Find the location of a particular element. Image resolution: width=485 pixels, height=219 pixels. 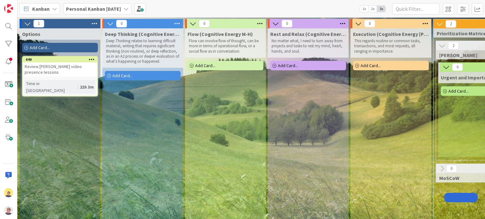

span: 1 is located at coordinates (39, 24).